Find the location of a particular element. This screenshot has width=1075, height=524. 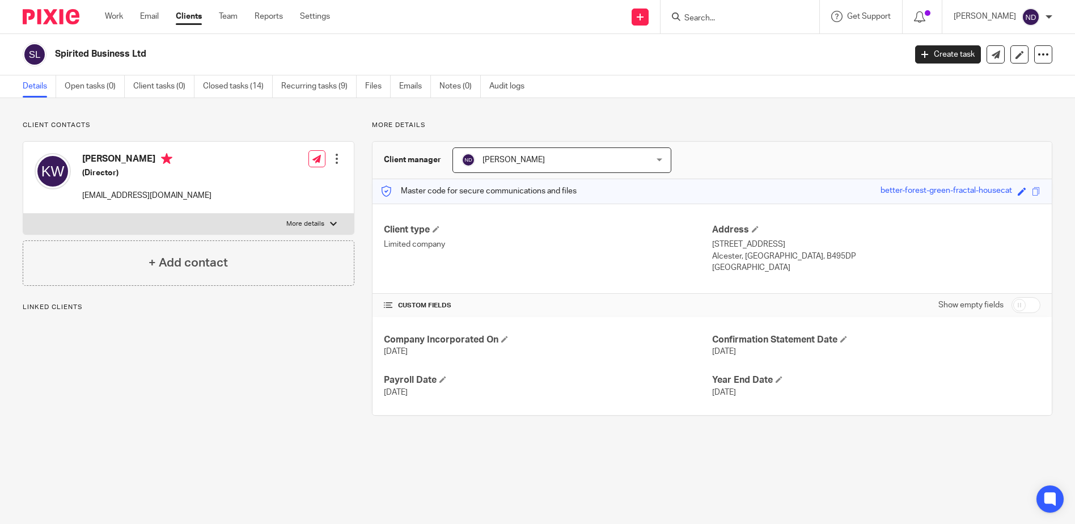

a: Work is located at coordinates (114, 16).